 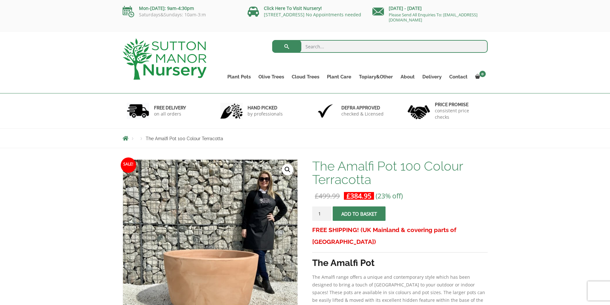 I want to click on p: Saturdays&Sundays: 10am-3:m, so click(x=180, y=15).